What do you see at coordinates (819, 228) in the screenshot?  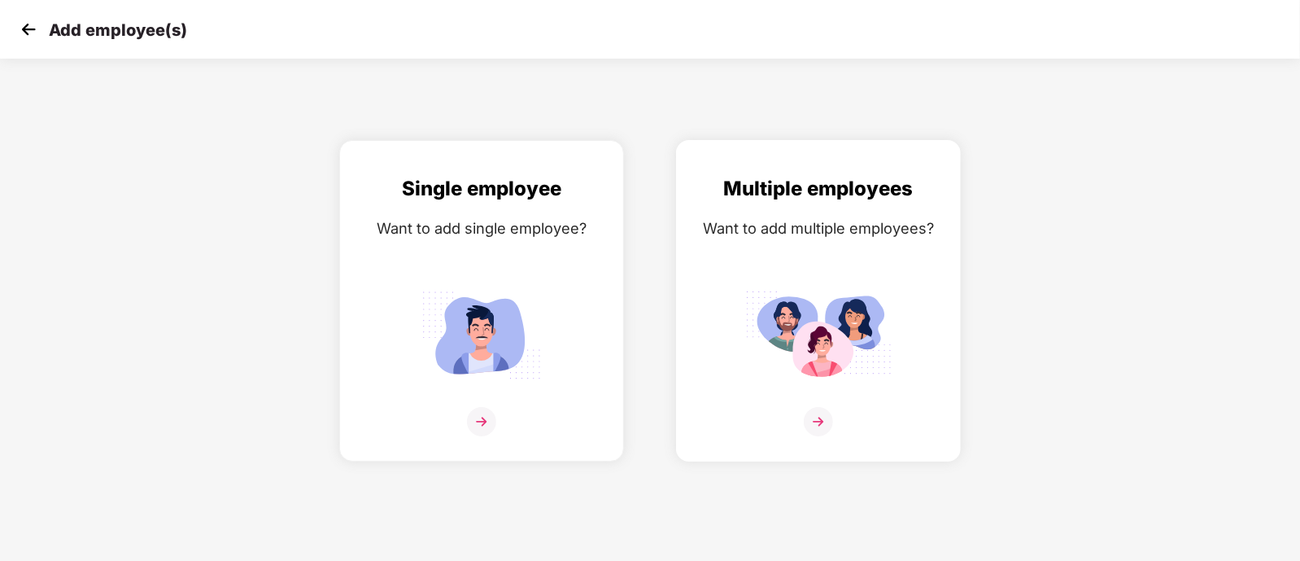 I see `div: Want to add multiple employees?` at bounding box center [819, 228].